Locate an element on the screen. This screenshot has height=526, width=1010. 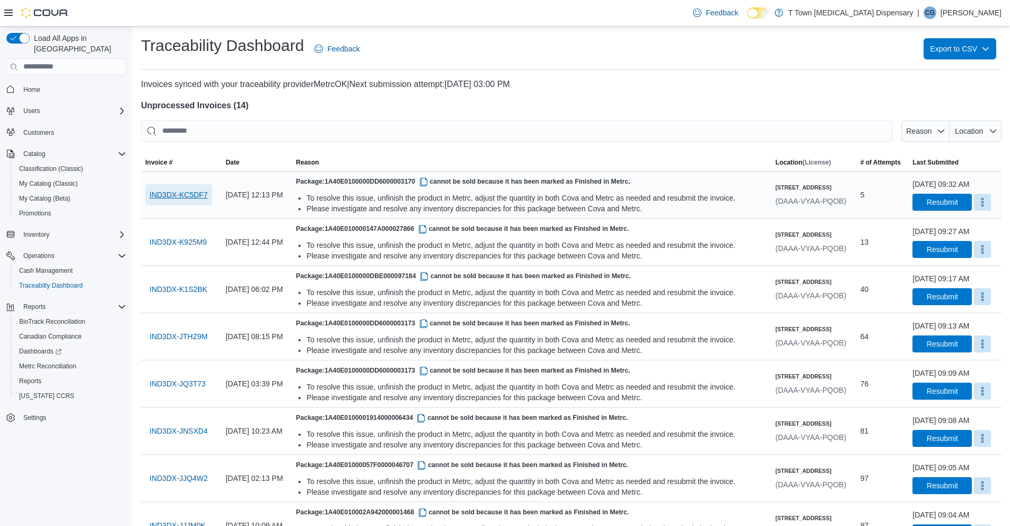
span: 13 is located at coordinates (865, 242).